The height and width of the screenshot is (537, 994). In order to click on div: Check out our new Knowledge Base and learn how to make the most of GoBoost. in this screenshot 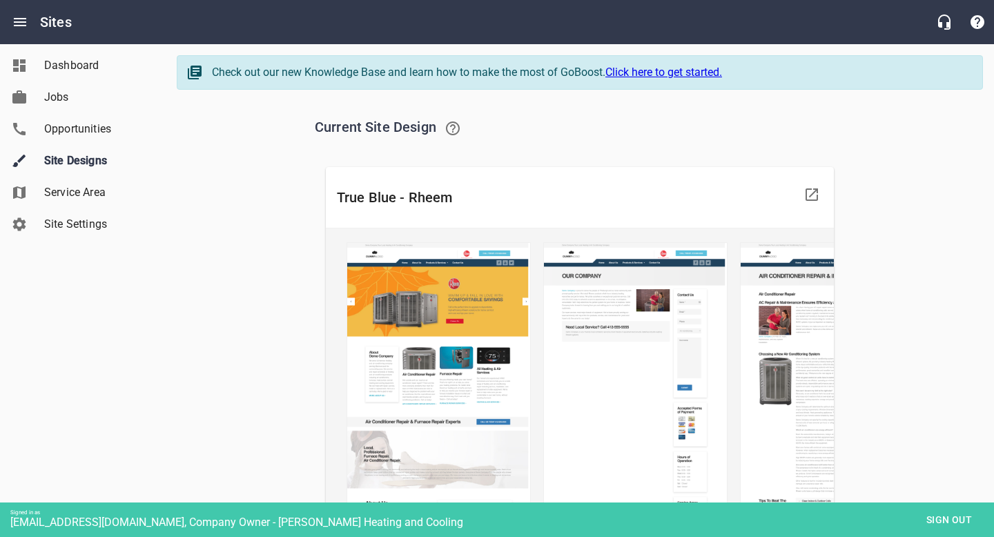, I will do `click(590, 72)`.